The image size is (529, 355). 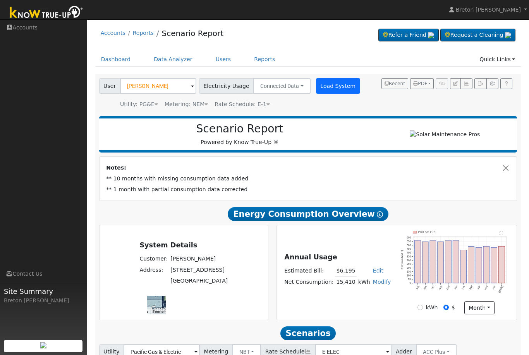 I want to click on button: Multi-Series Graph, so click(x=466, y=84).